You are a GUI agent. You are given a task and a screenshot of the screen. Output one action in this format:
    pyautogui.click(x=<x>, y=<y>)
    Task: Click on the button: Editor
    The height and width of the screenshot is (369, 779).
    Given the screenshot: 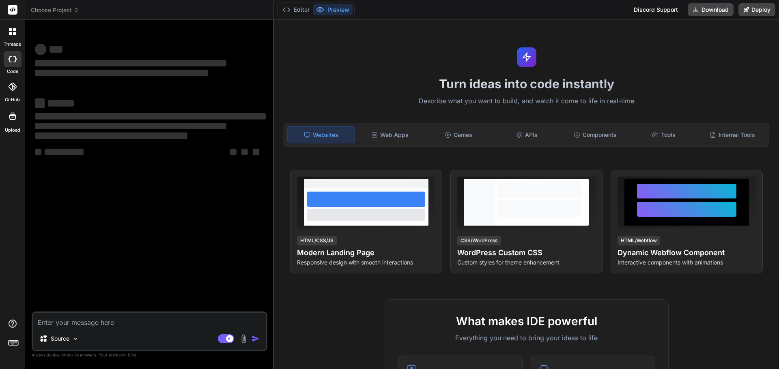 What is the action you would take?
    pyautogui.click(x=296, y=10)
    